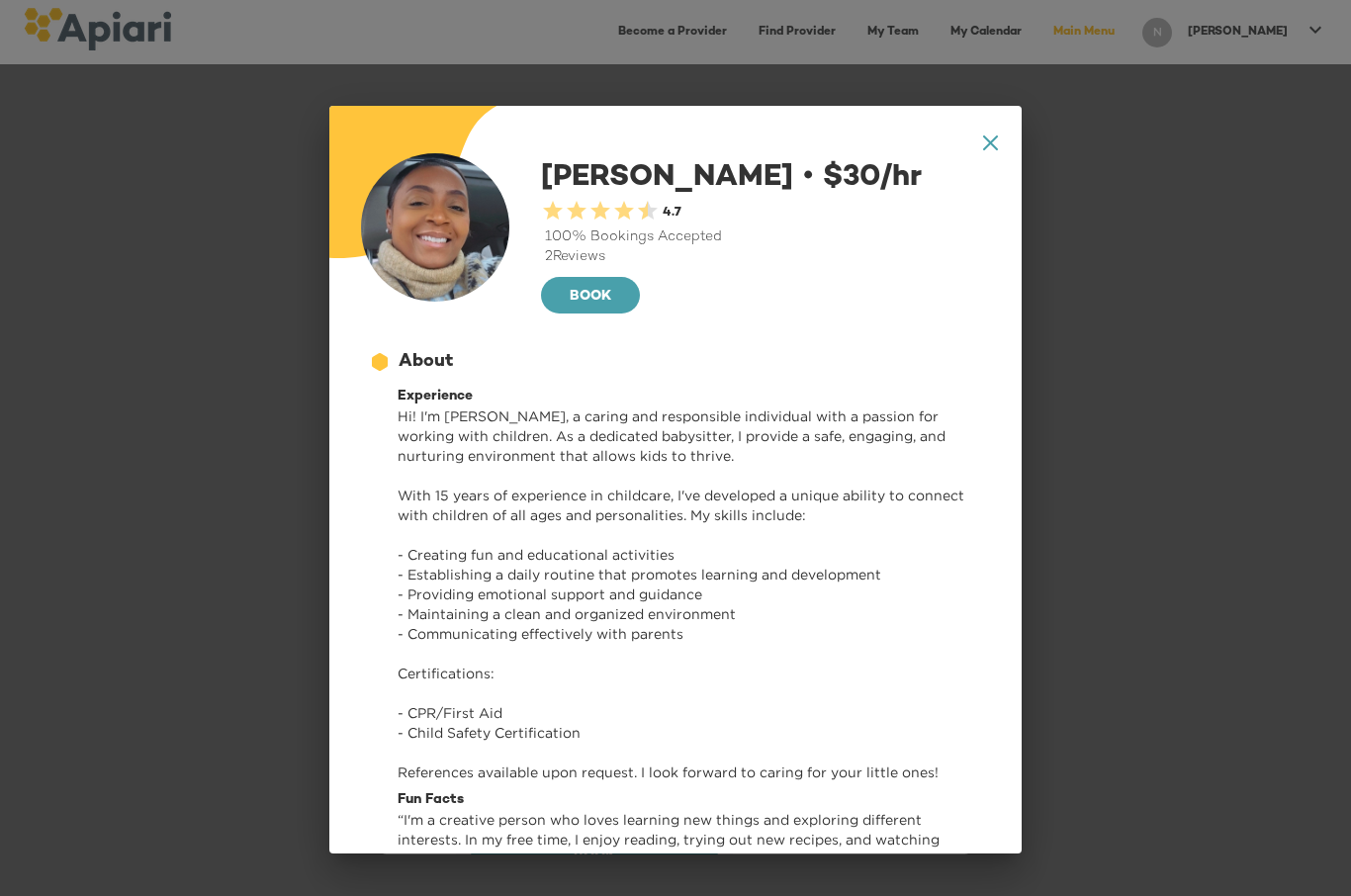  Describe the element at coordinates (689, 800) in the screenshot. I see `div: Fun Facts` at that location.